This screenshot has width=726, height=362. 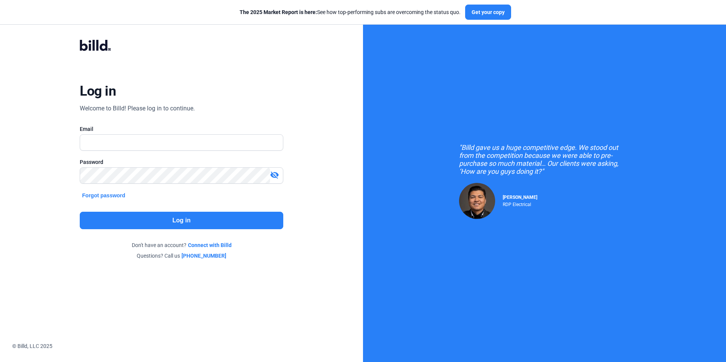 I want to click on div: Don't have an account?, so click(x=181, y=245).